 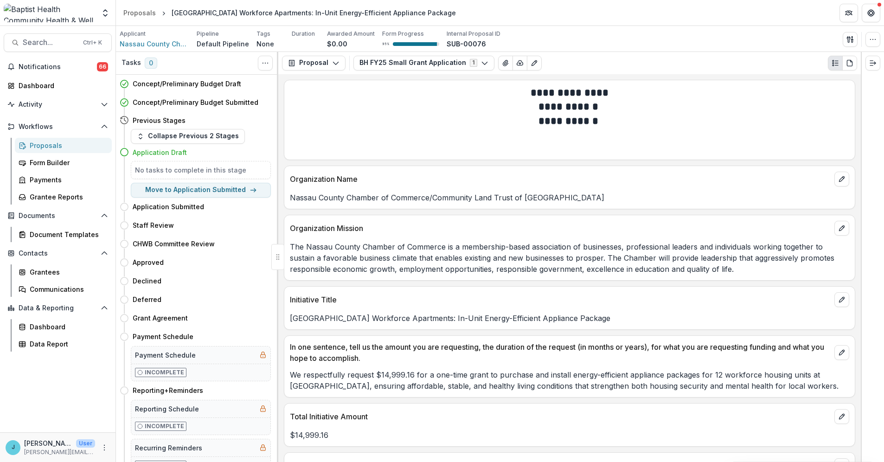 I want to click on h5: Payment Schedule, so click(x=165, y=355).